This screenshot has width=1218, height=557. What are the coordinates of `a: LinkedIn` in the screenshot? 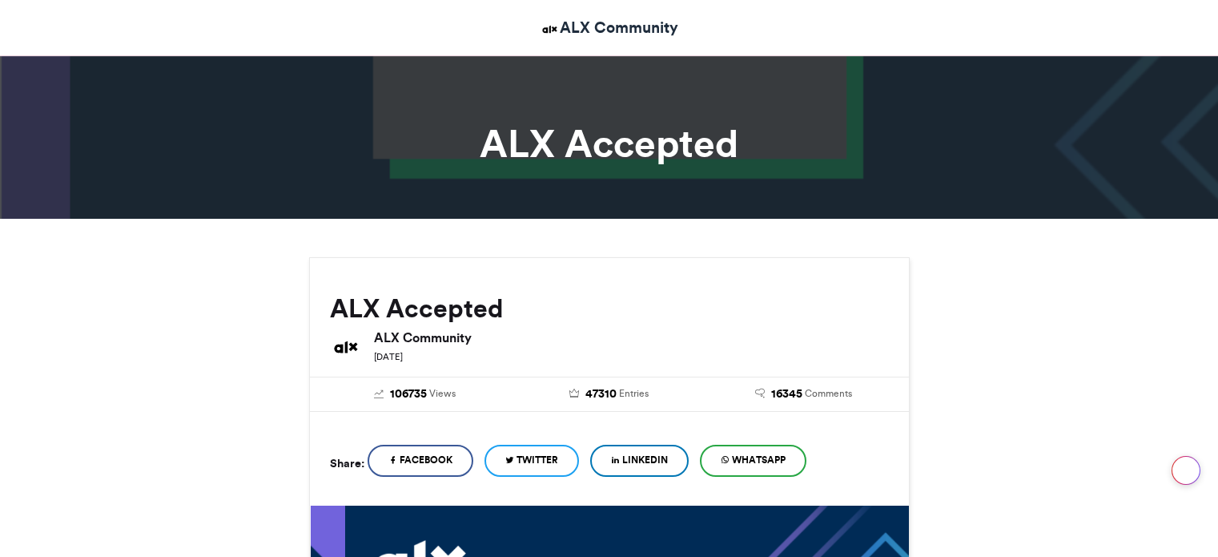 It's located at (639, 461).